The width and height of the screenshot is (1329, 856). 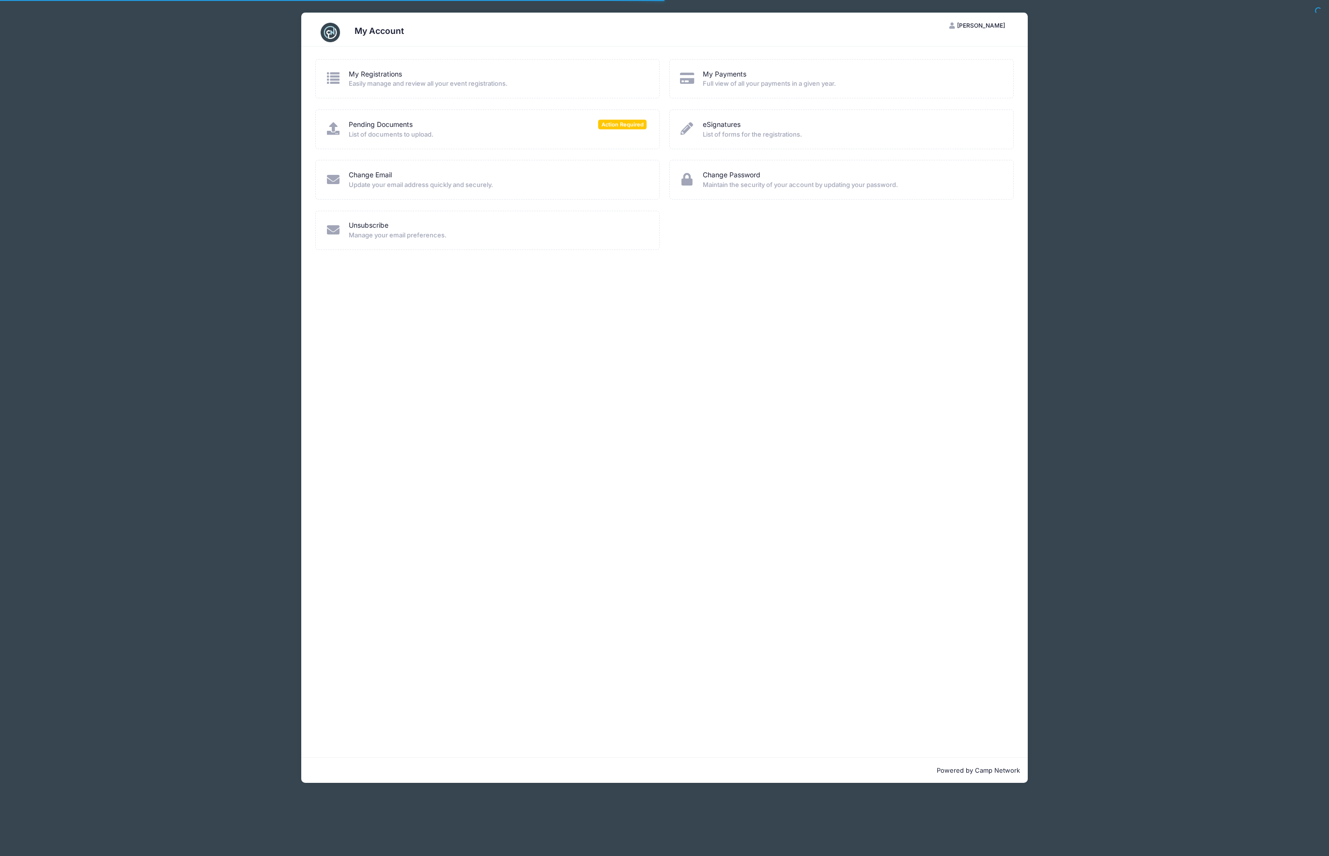 I want to click on span: Full view of all your payments in a given year., so click(x=851, y=84).